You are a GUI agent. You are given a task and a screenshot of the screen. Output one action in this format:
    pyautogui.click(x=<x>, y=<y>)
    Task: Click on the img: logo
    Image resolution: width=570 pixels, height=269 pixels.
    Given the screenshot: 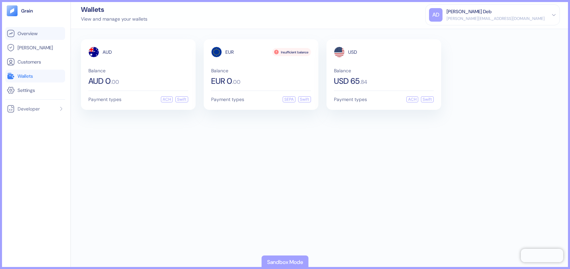 What is the action you would take?
    pyautogui.click(x=27, y=11)
    